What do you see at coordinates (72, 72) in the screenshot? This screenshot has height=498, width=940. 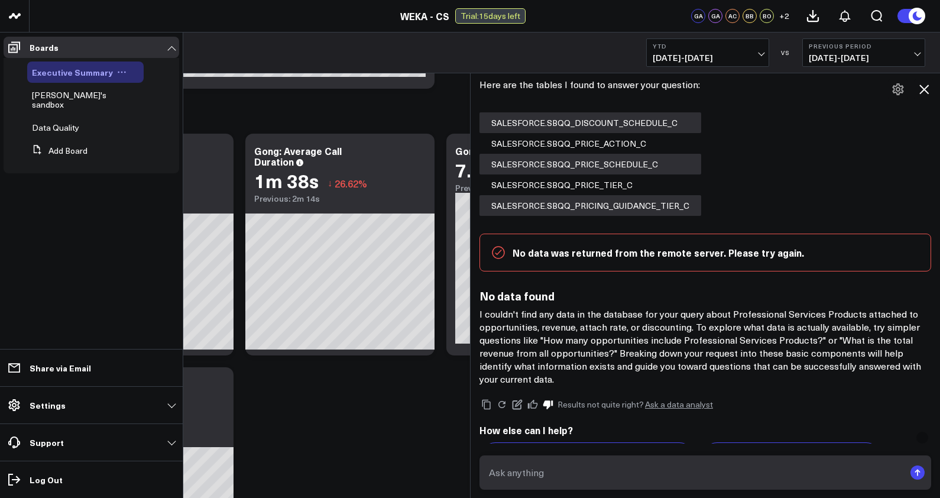 I see `a: Executive Summary` at bounding box center [72, 72].